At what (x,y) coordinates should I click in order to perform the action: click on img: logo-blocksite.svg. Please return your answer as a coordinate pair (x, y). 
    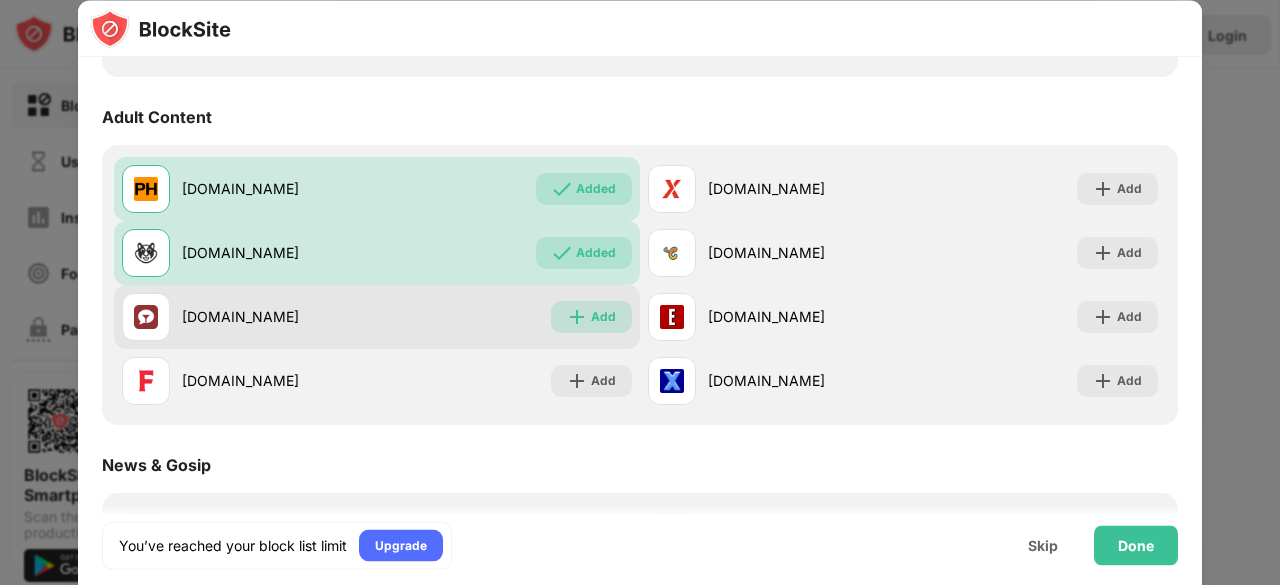
    Looking at the image, I should click on (160, 28).